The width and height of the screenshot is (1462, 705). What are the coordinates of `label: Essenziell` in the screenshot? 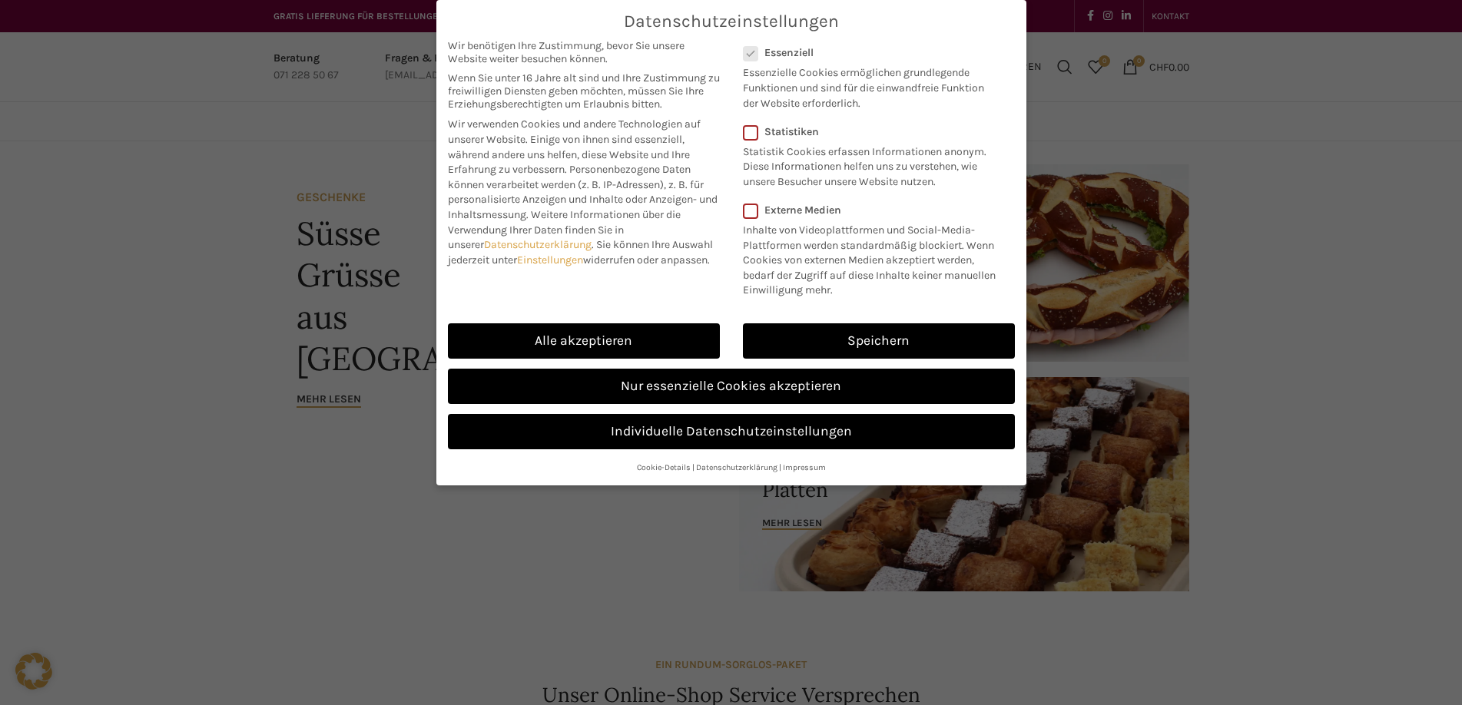 It's located at (869, 52).